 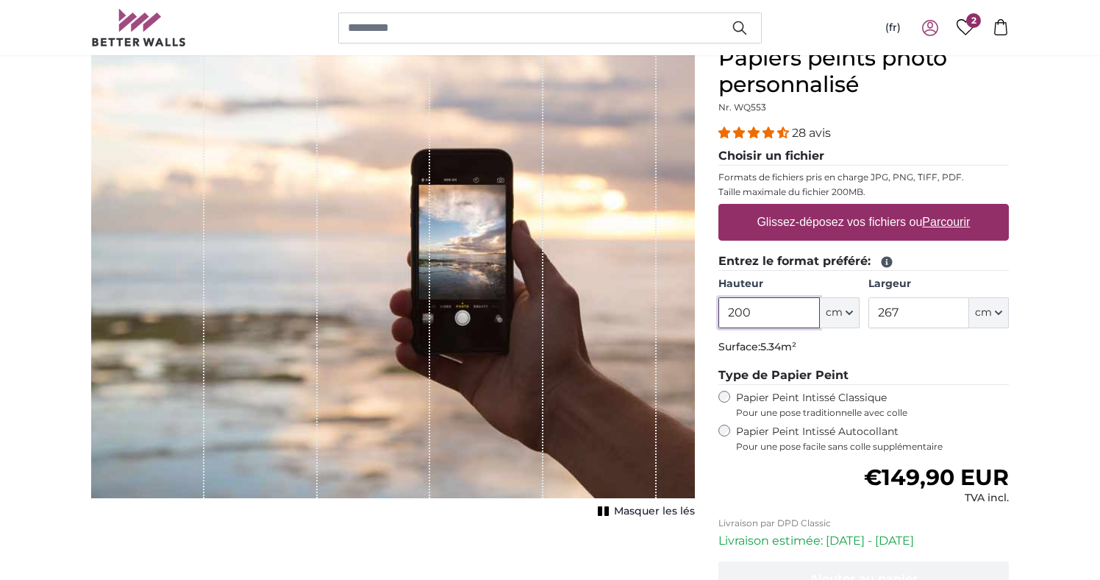 What do you see at coordinates (863, 156) in the screenshot?
I see `legend: Choisir un fichier` at bounding box center [863, 156].